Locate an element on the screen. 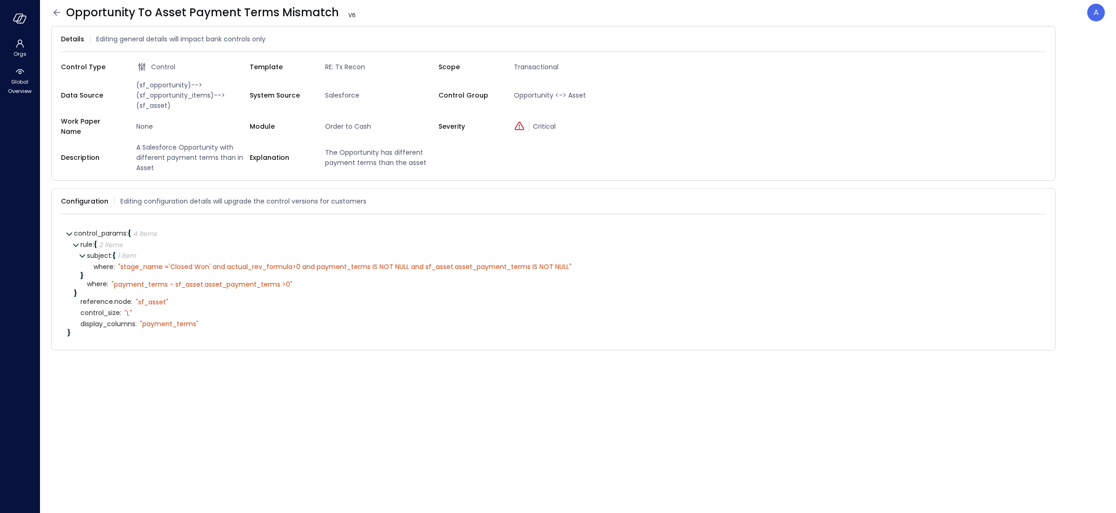 This screenshot has width=1116, height=513. span: Control Group is located at coordinates (469, 95).